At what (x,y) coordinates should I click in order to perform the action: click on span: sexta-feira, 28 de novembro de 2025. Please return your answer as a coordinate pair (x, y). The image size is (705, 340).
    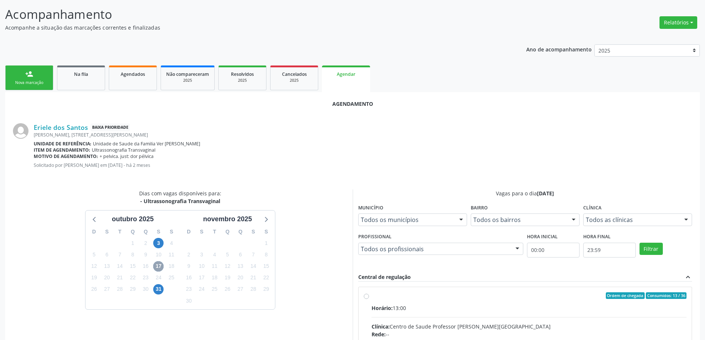
    Looking at the image, I should click on (253, 289).